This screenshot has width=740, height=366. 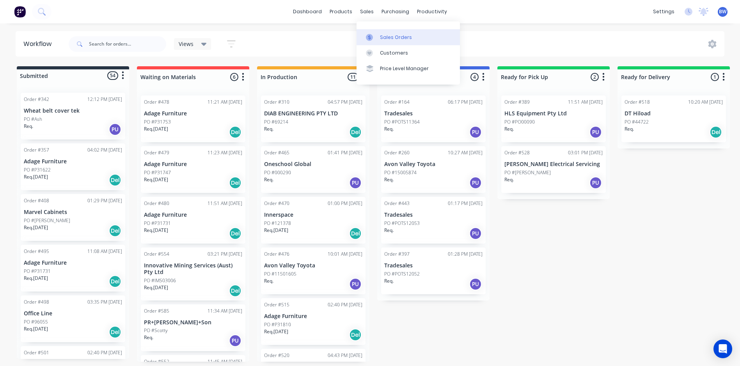 I want to click on p: Marvel Cabinets, so click(x=73, y=212).